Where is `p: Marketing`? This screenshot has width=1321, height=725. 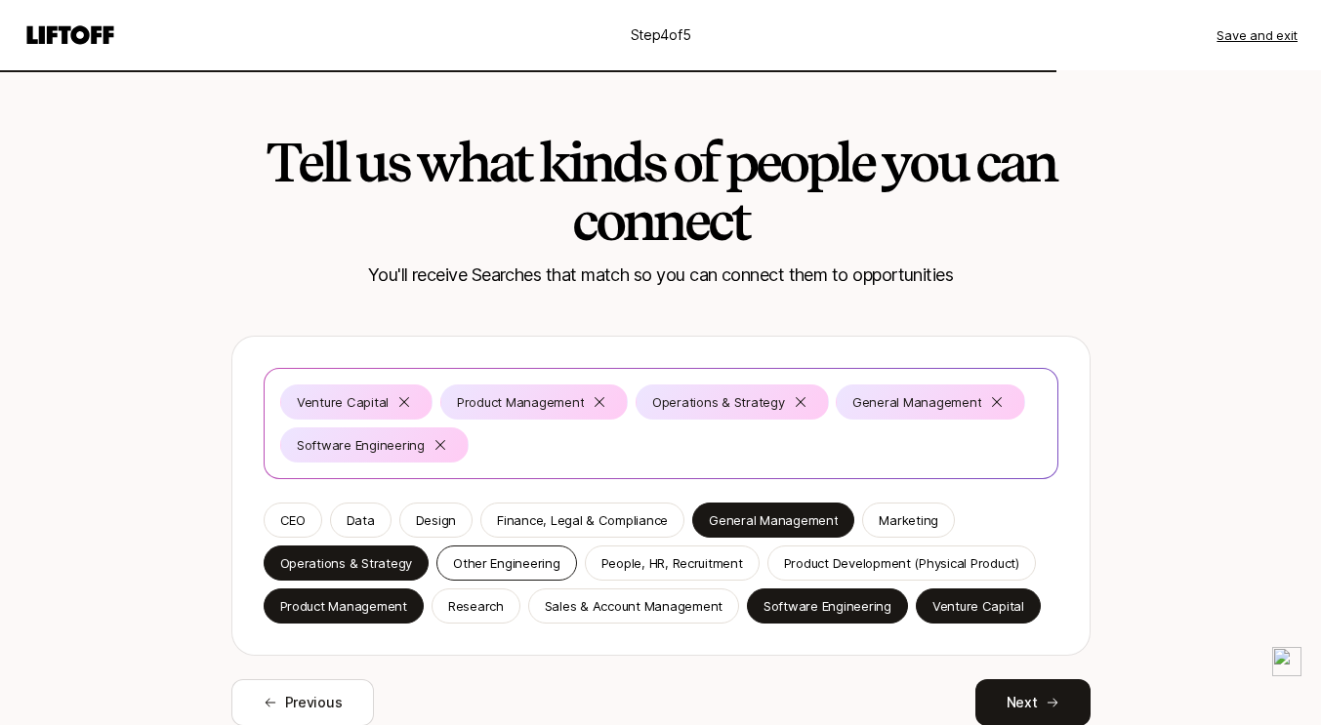
p: Marketing is located at coordinates (908, 520).